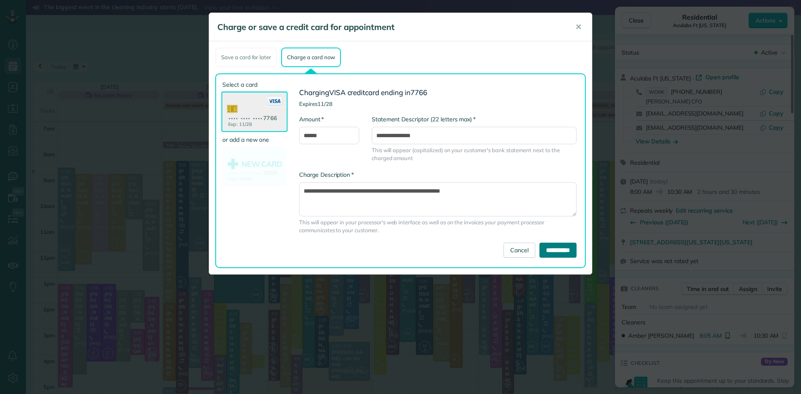  Describe the element at coordinates (356, 92) in the screenshot. I see `span: credit` at that location.